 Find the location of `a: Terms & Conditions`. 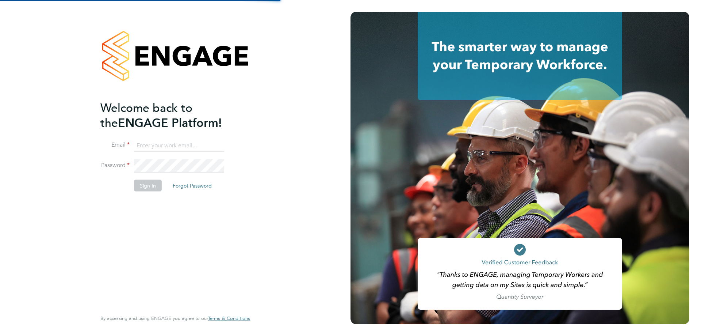

a: Terms & Conditions is located at coordinates (229, 318).